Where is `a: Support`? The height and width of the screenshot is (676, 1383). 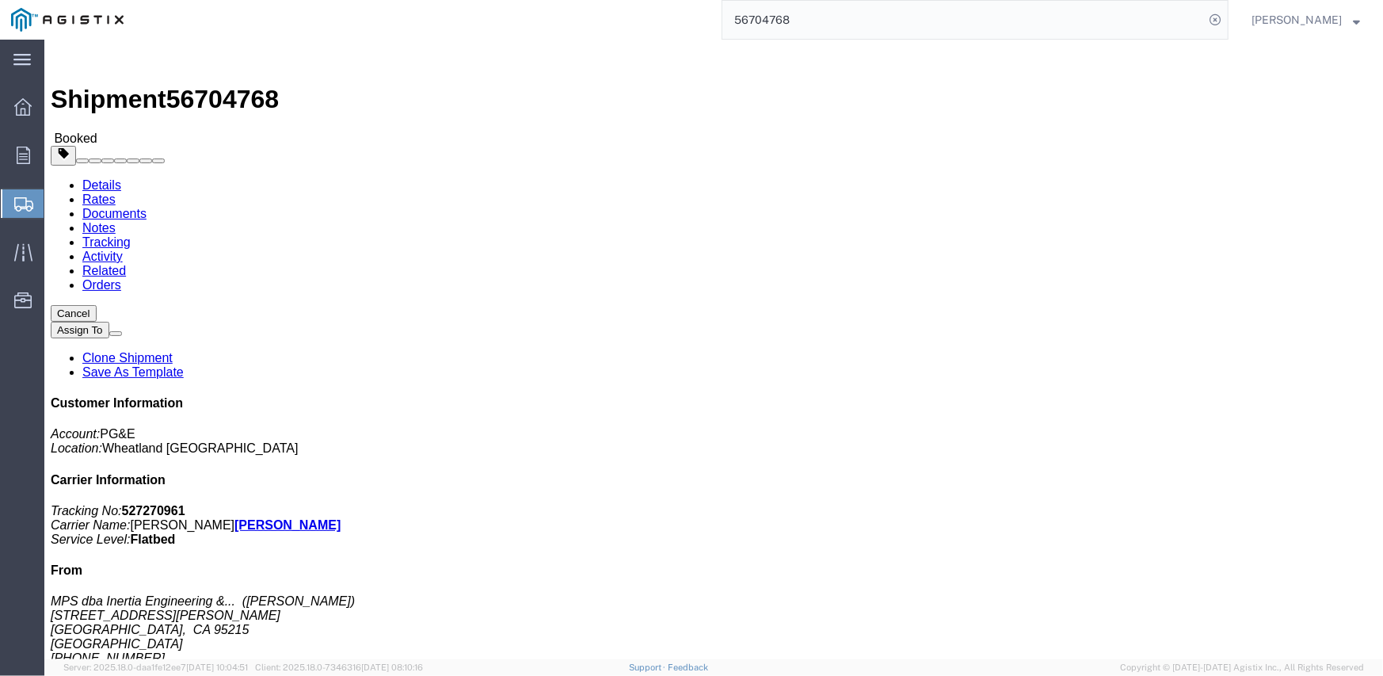 a: Support is located at coordinates (649, 667).